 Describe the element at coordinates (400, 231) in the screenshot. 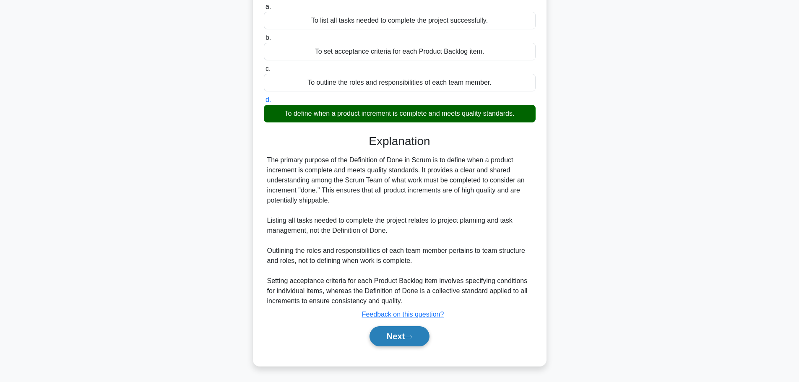

I see `div: The primary purpose of the Definition of Done in Scrum is to define when a product increment is c...` at that location.